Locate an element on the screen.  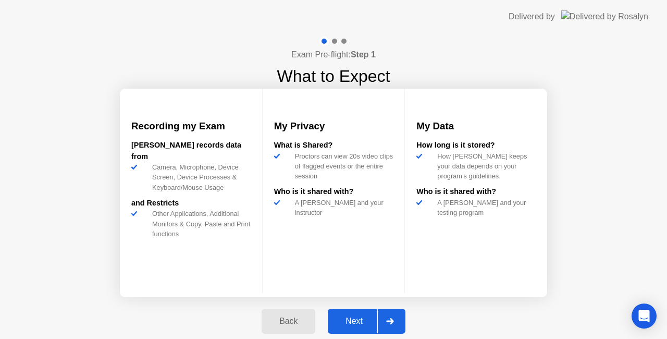
div: Camera, Microphone, Device Screen, Device Processes & Keyboard/Mouse Usage is located at coordinates (199, 177).